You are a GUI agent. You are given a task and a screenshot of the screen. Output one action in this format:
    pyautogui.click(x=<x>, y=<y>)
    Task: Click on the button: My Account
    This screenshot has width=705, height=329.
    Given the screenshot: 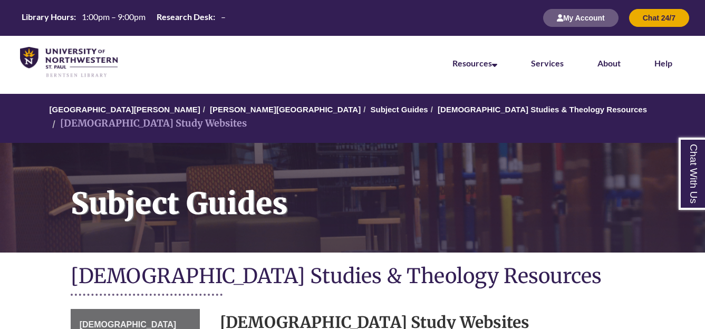 What is the action you would take?
    pyautogui.click(x=581, y=18)
    